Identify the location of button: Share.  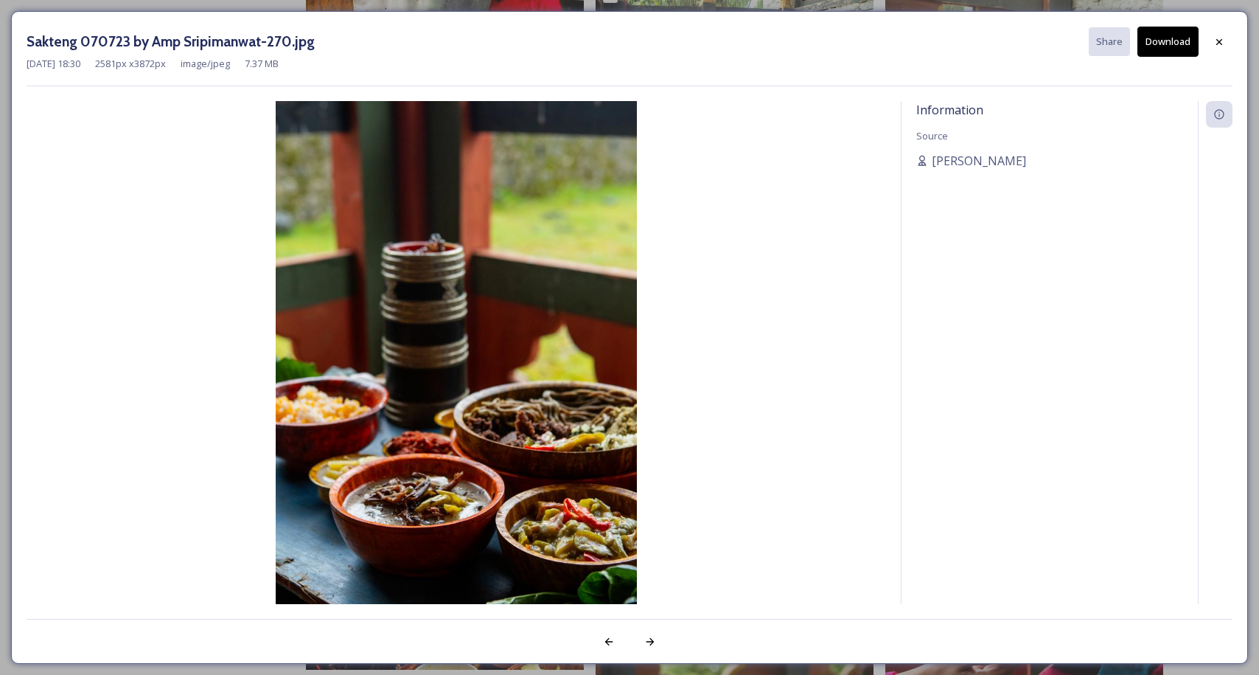
(1109, 41).